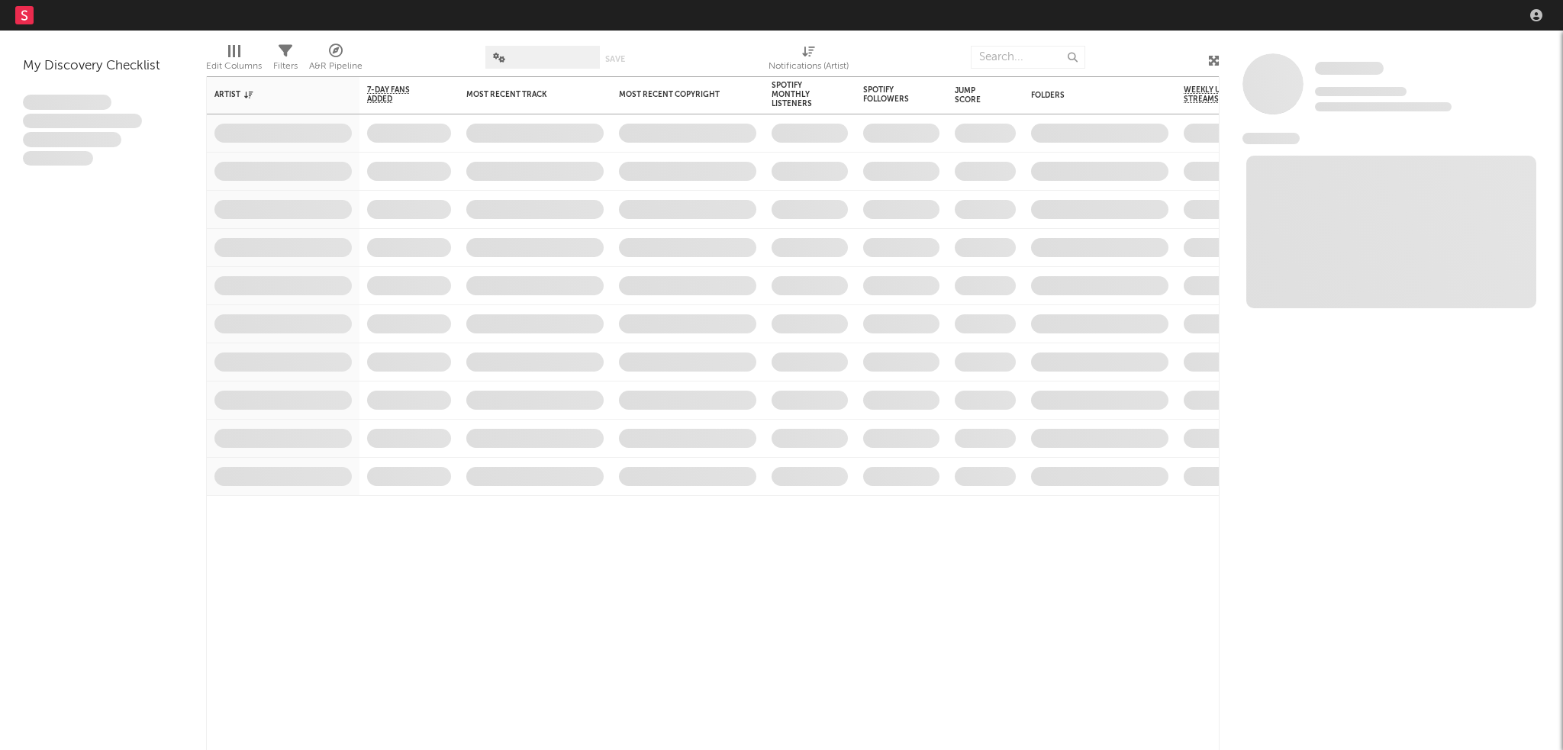 Image resolution: width=1563 pixels, height=750 pixels. What do you see at coordinates (1088, 95) in the screenshot?
I see `div: Folders` at bounding box center [1088, 95].